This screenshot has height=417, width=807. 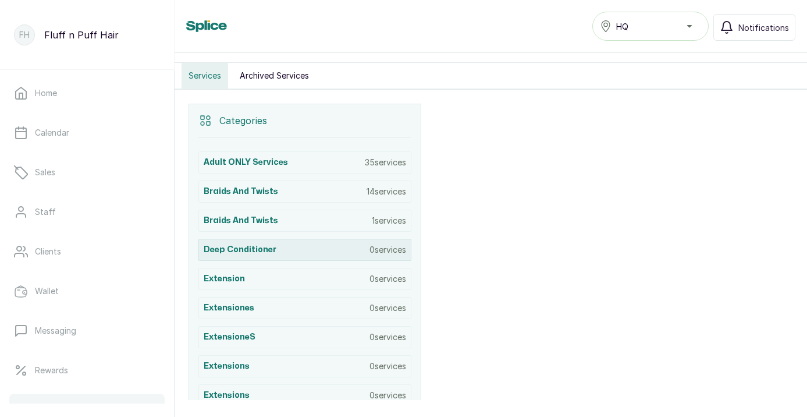 I want to click on p: Clients, so click(x=48, y=251).